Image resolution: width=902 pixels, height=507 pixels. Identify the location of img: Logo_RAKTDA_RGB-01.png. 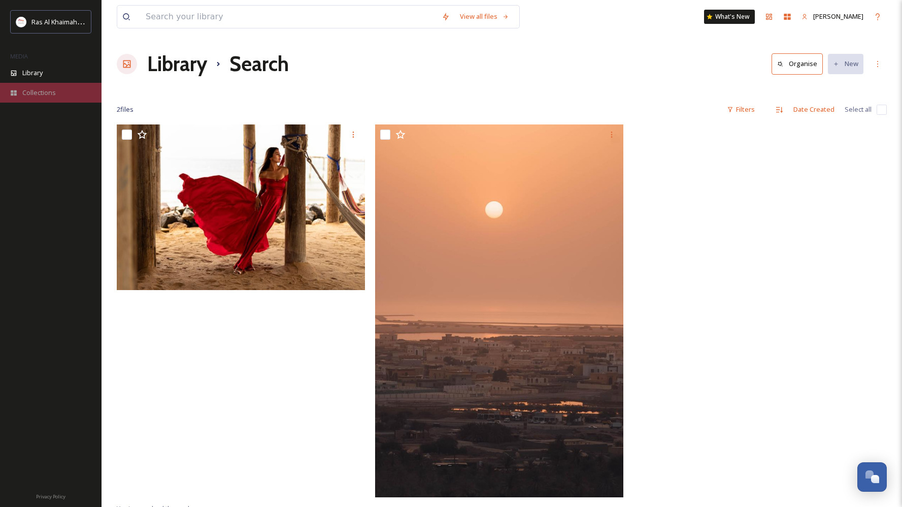
(21, 22).